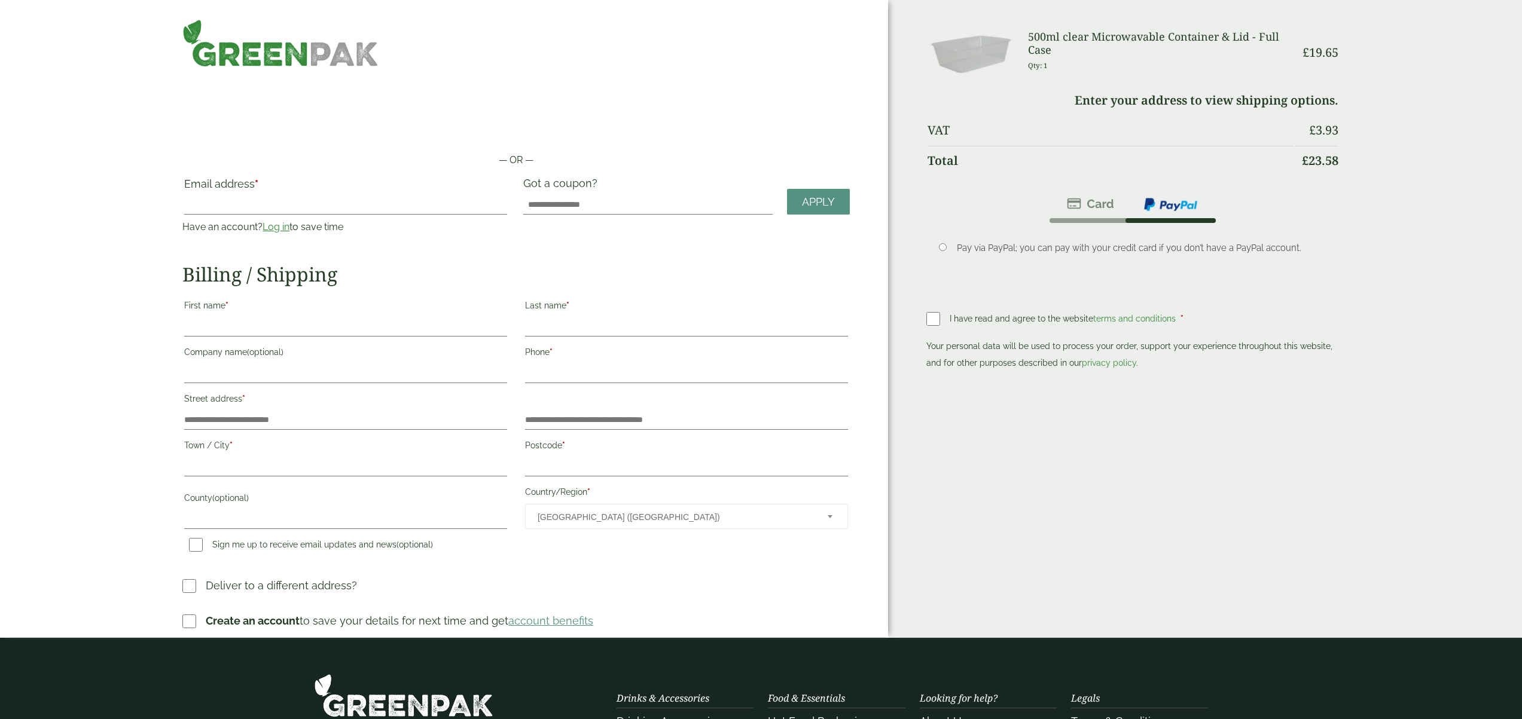  I want to click on label: Street address, so click(346, 401).